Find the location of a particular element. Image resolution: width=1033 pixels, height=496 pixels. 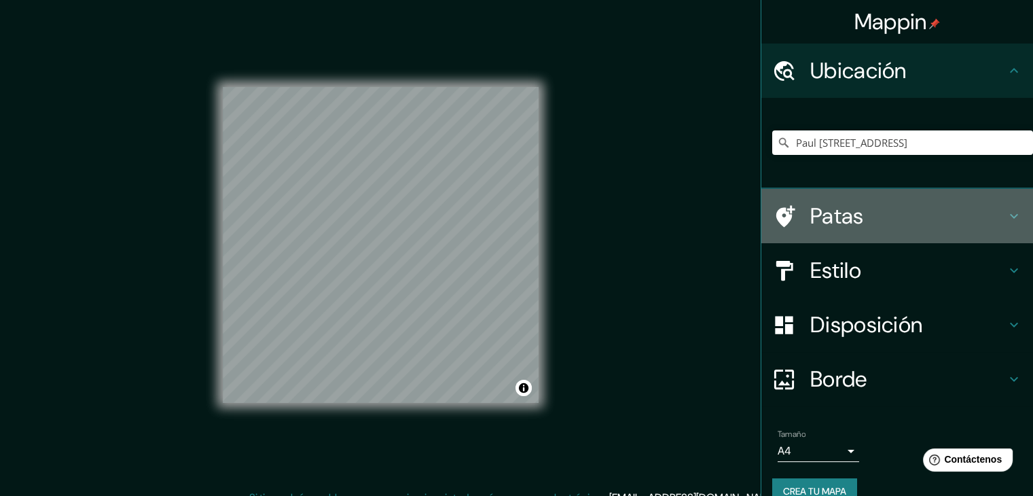

font: A4 is located at coordinates (784, 450).